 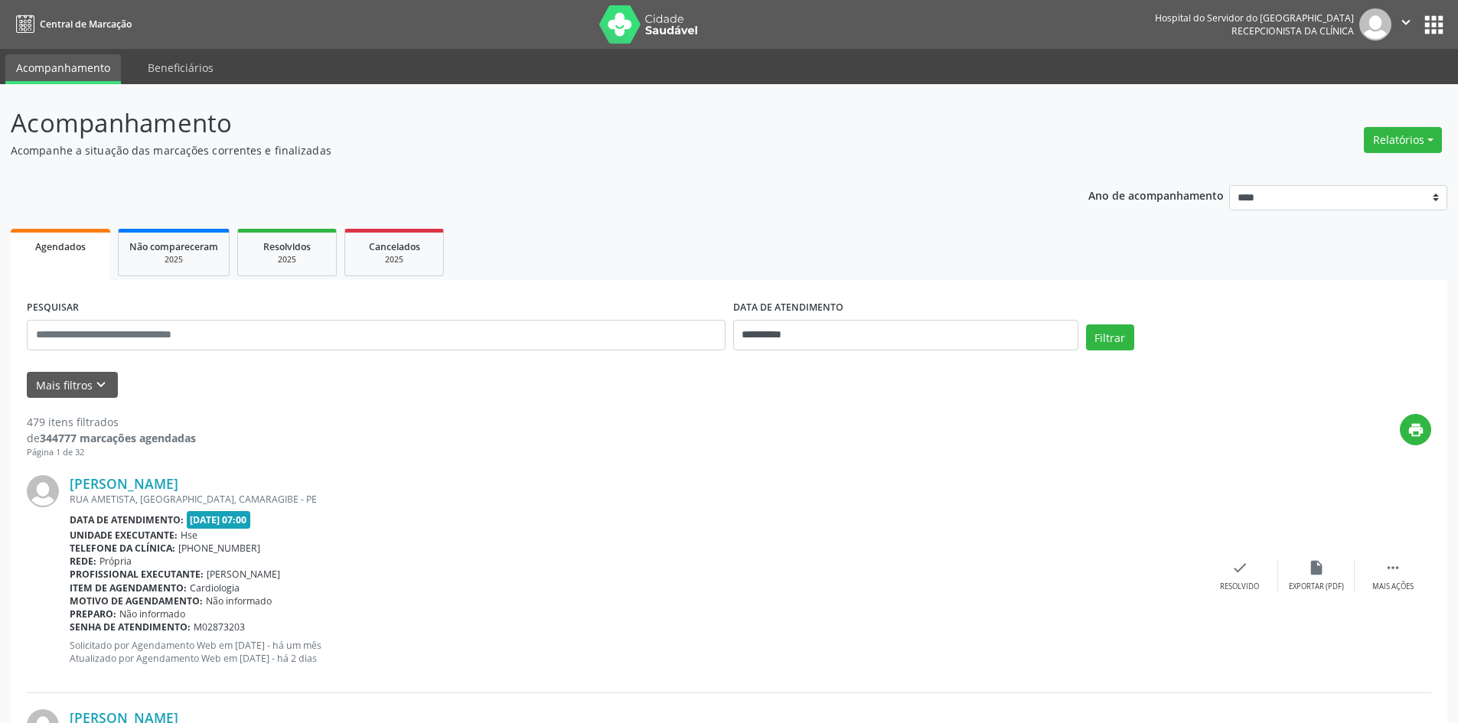 I want to click on span: Resolvidos, so click(x=287, y=246).